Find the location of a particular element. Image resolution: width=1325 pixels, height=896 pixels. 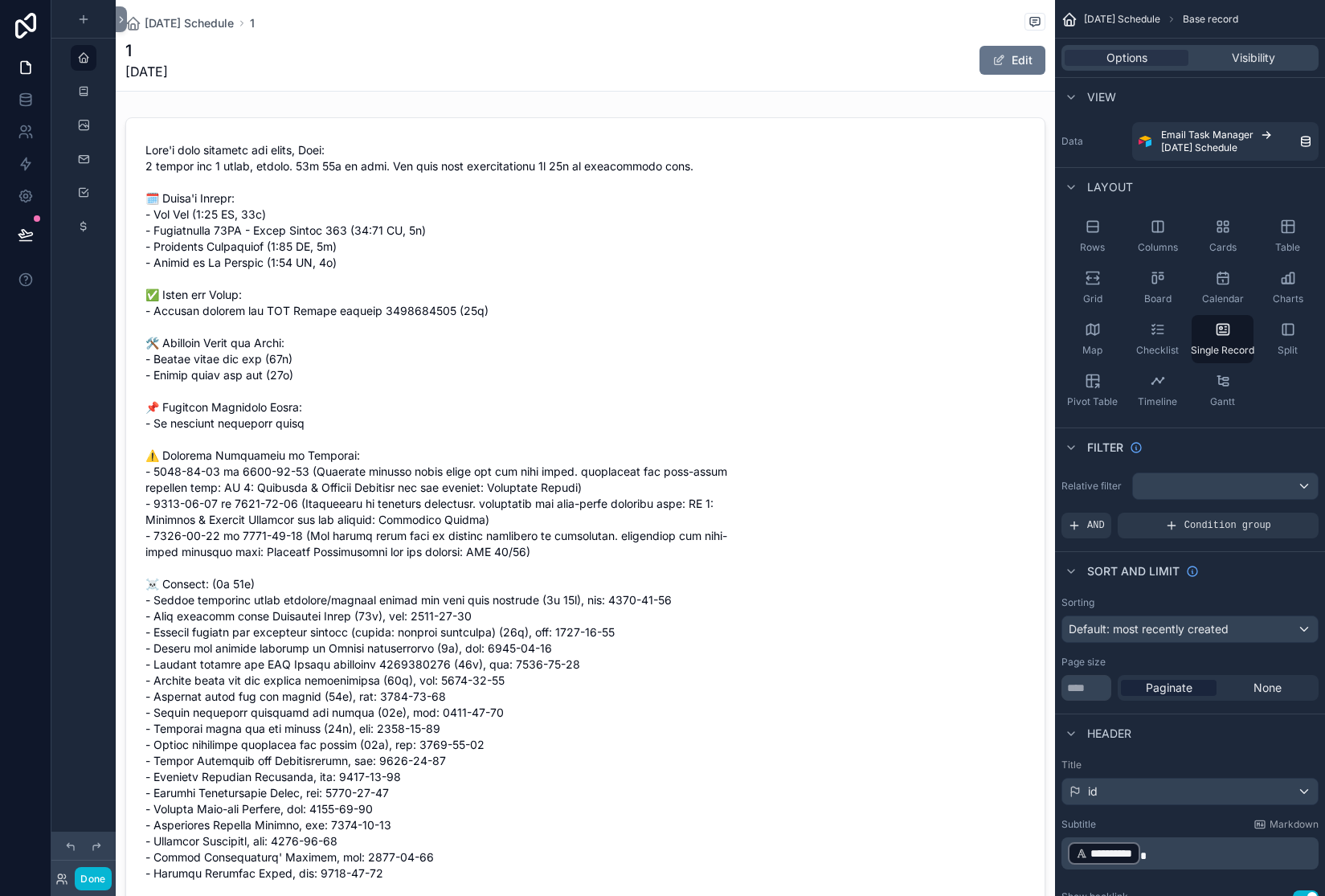

h1: 1 is located at coordinates (146, 50).